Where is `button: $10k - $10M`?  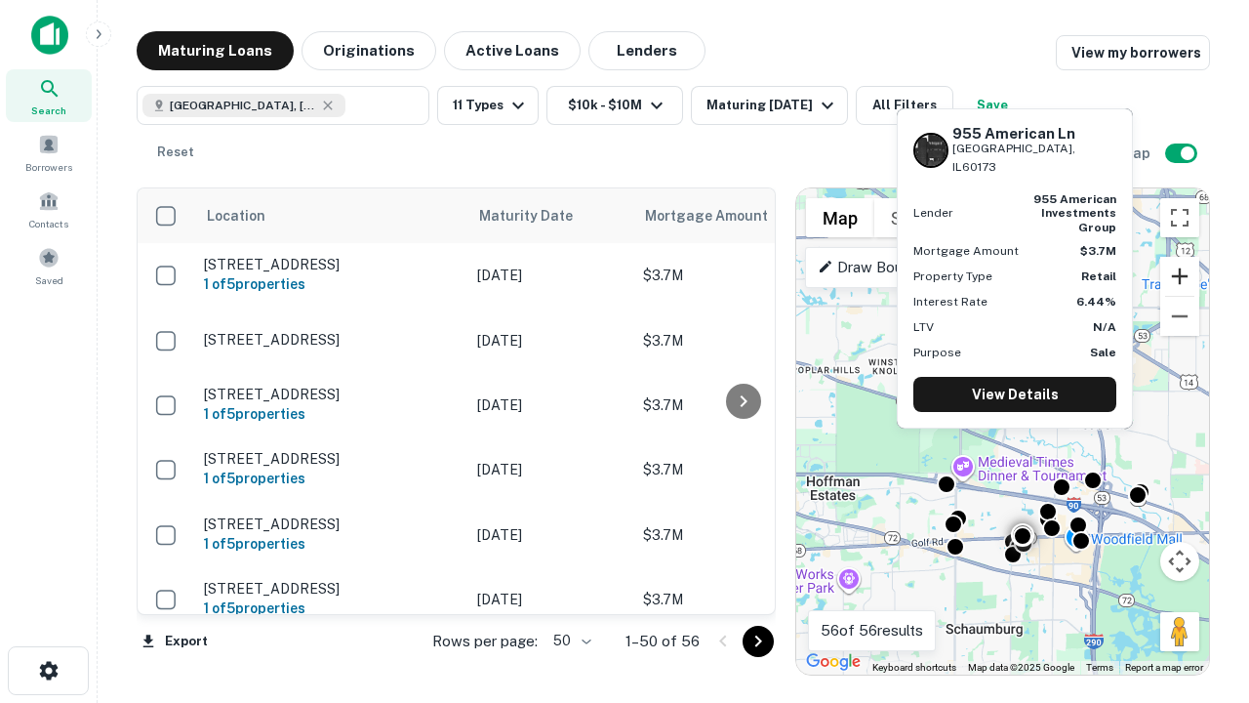 button: $10k - $10M is located at coordinates (615, 105).